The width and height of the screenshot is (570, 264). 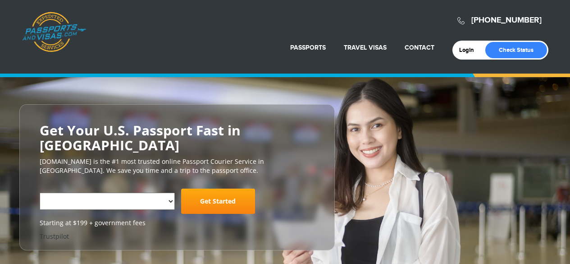 I want to click on a: Check Status, so click(x=516, y=50).